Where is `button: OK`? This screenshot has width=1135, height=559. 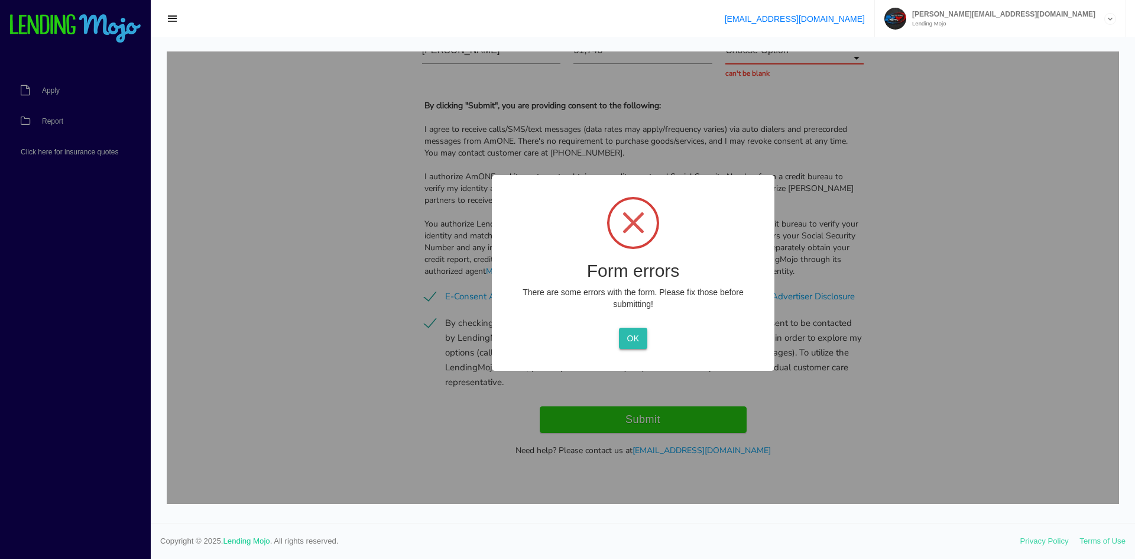
button: OK is located at coordinates (466, 287).